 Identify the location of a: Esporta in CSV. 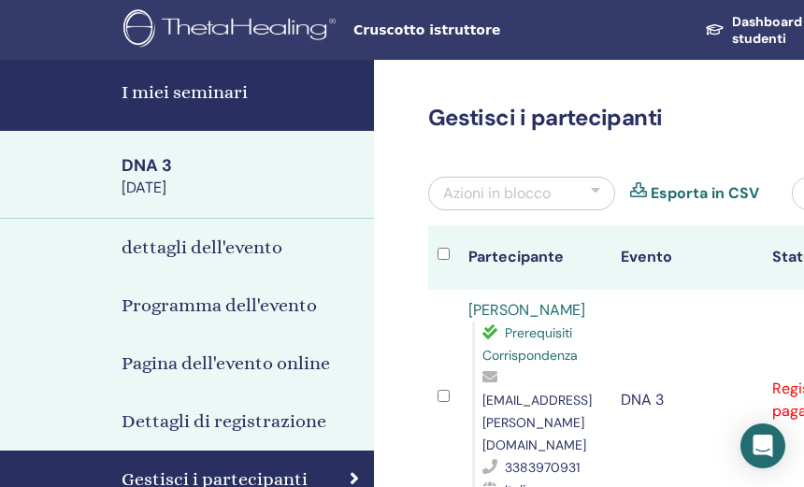
(705, 194).